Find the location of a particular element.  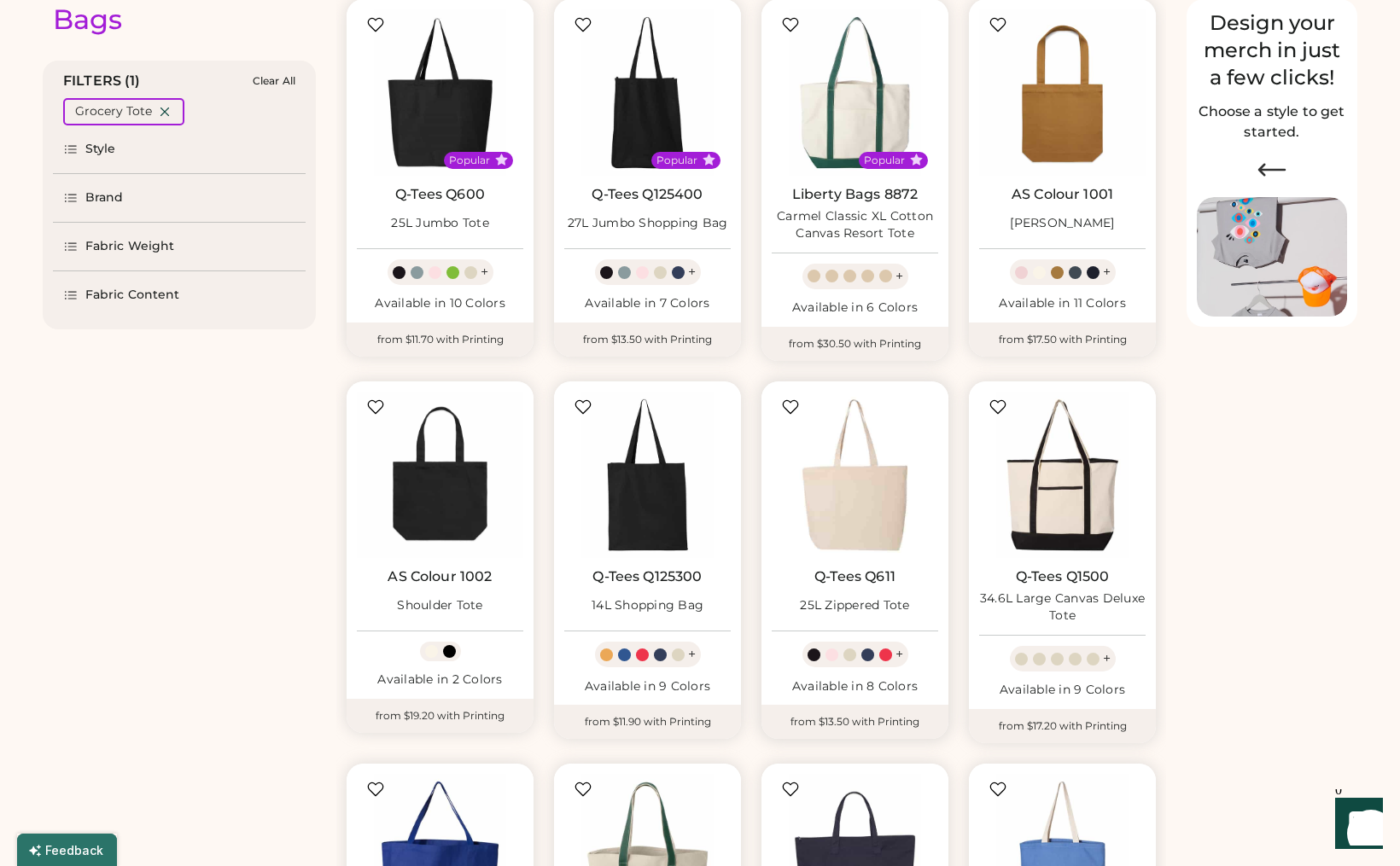

div: Grocery Tote is located at coordinates (113, 112).